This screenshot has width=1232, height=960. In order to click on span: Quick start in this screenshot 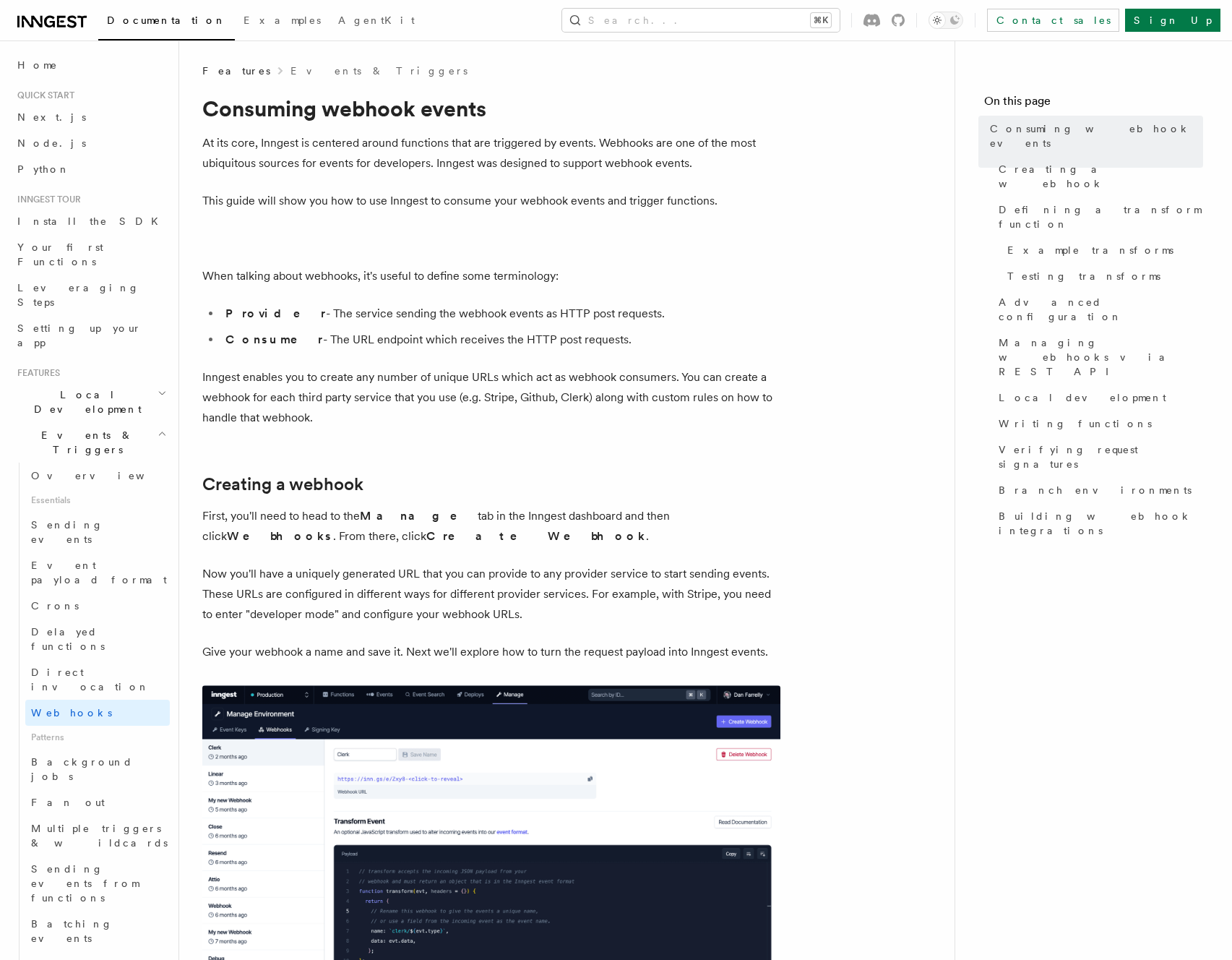, I will do `click(42, 95)`.